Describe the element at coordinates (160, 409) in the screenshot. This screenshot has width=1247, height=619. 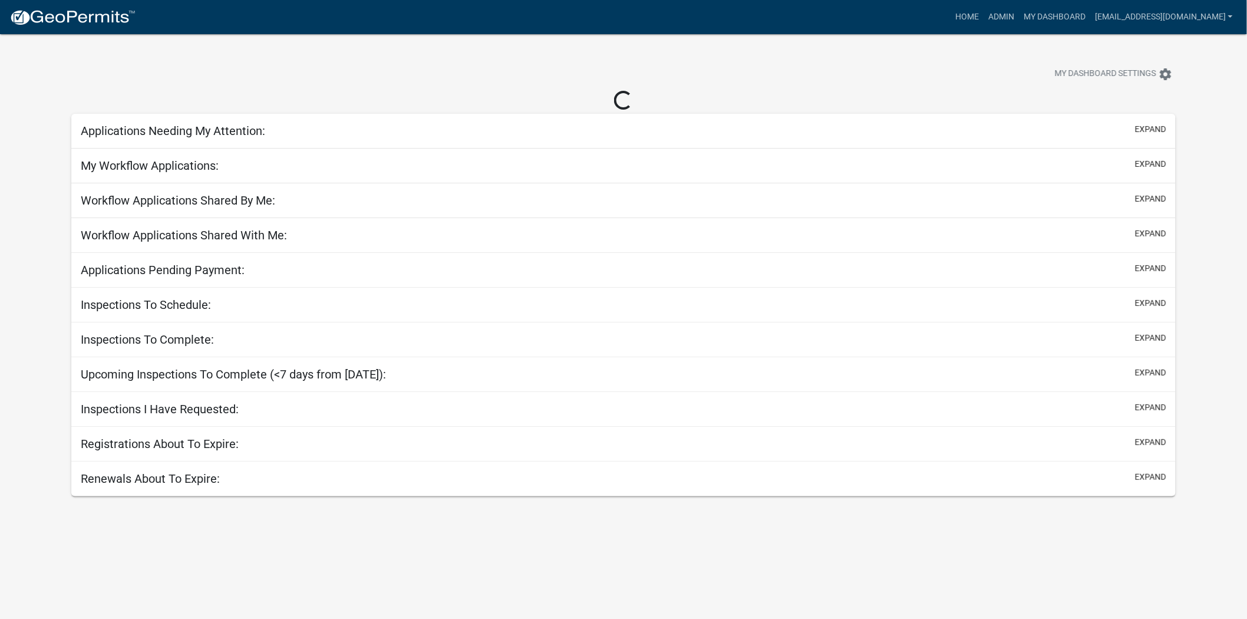
I see `h5: Inspections I Have Requested:` at that location.